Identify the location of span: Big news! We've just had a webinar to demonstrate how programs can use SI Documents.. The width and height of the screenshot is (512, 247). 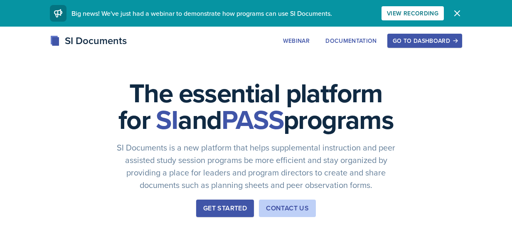
(202, 13).